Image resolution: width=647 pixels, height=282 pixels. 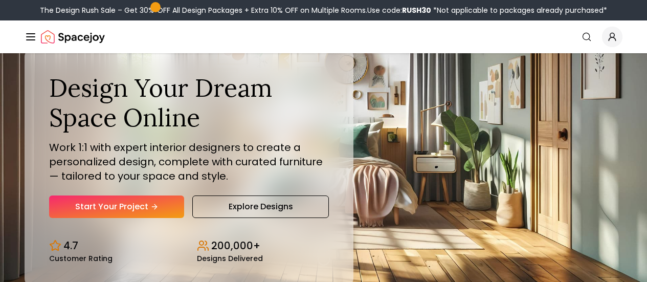 What do you see at coordinates (73, 37) in the screenshot?
I see `a: Spacejoy` at bounding box center [73, 37].